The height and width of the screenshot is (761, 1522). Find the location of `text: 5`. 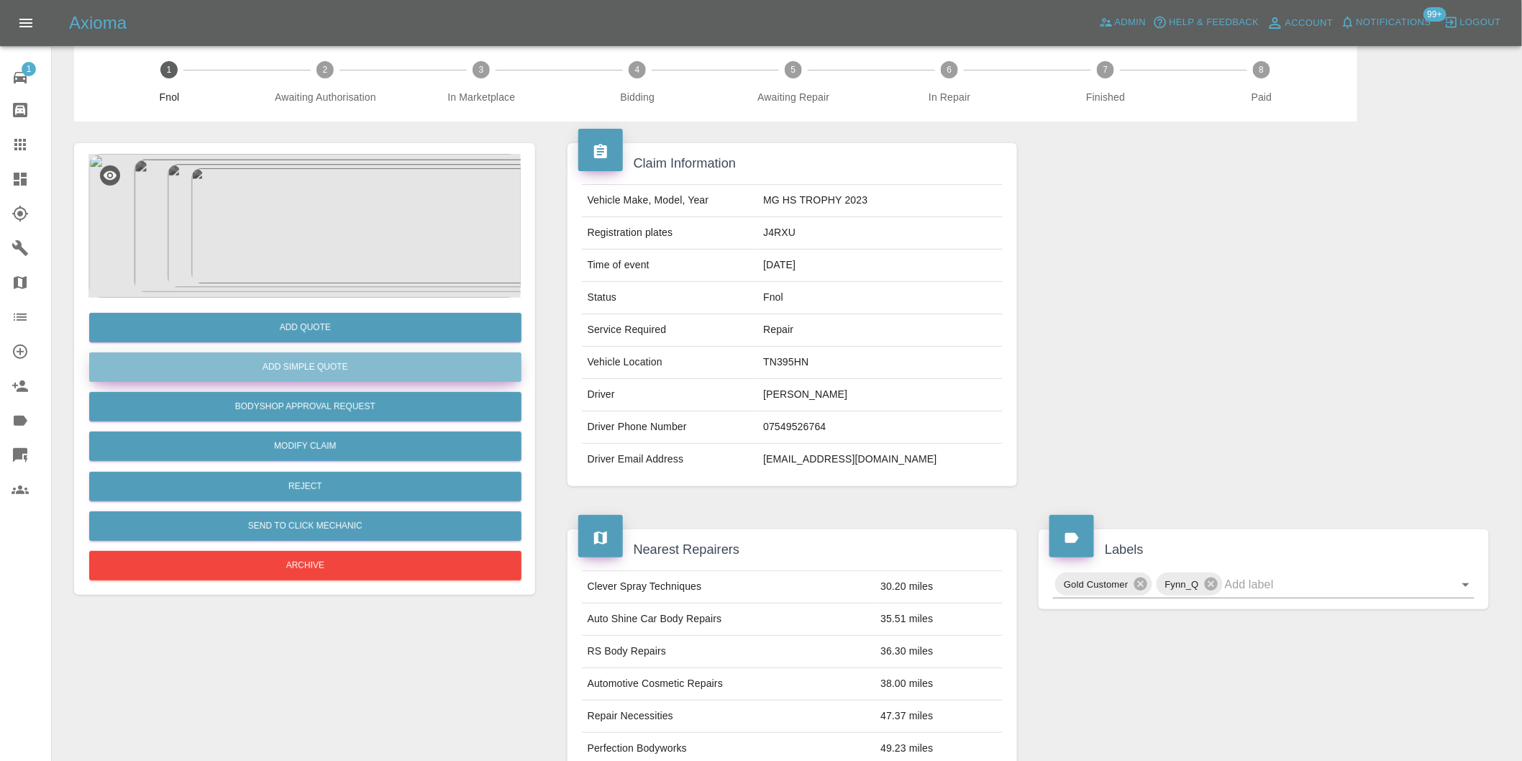

text: 5 is located at coordinates (793, 70).